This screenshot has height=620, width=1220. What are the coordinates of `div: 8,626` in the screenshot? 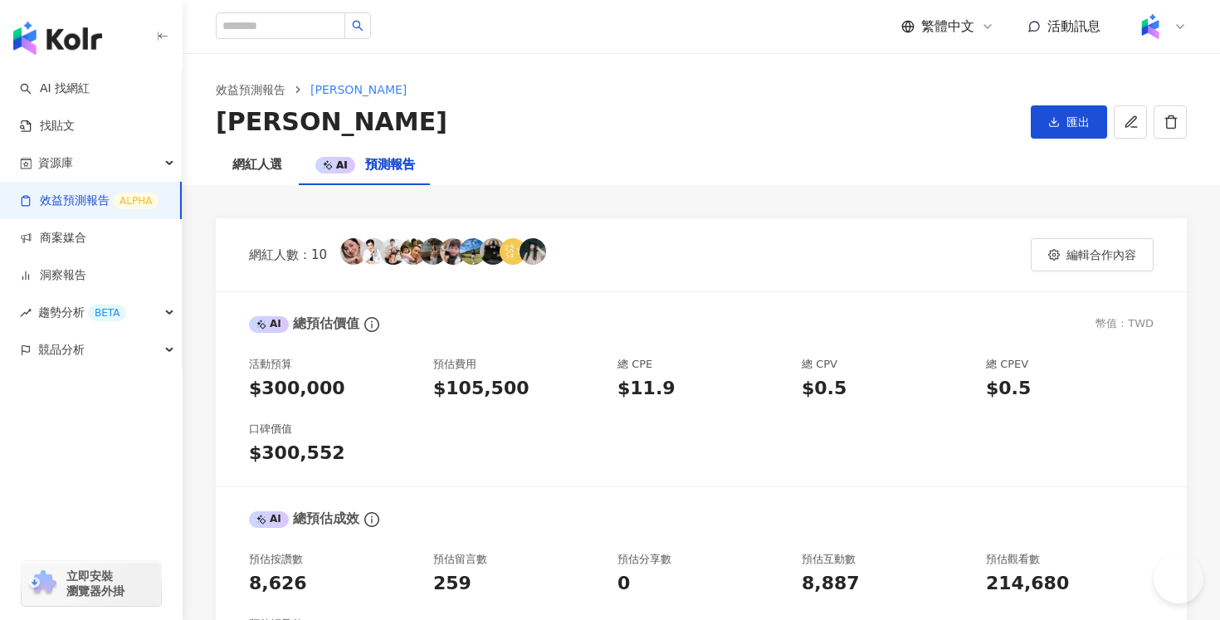 It's located at (278, 583).